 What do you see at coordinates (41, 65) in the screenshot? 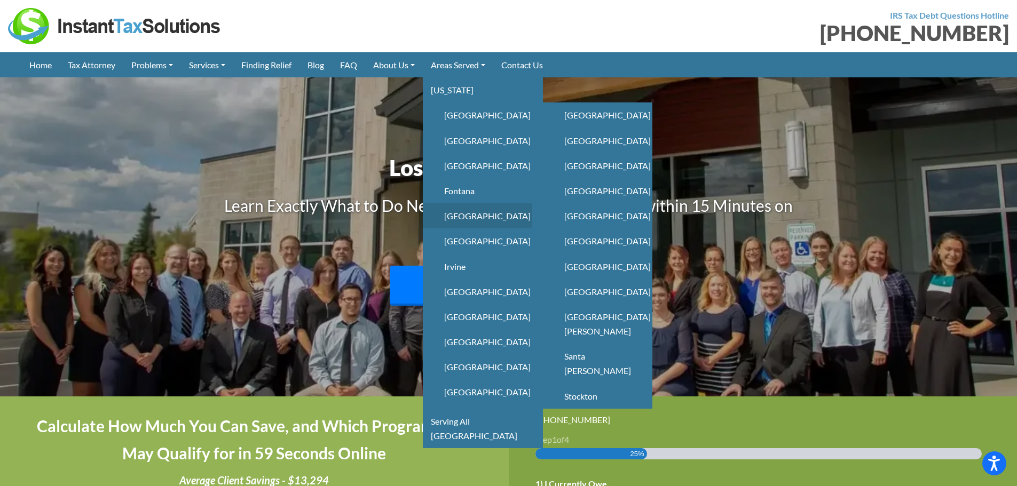
I see `a: Home` at bounding box center [41, 65].